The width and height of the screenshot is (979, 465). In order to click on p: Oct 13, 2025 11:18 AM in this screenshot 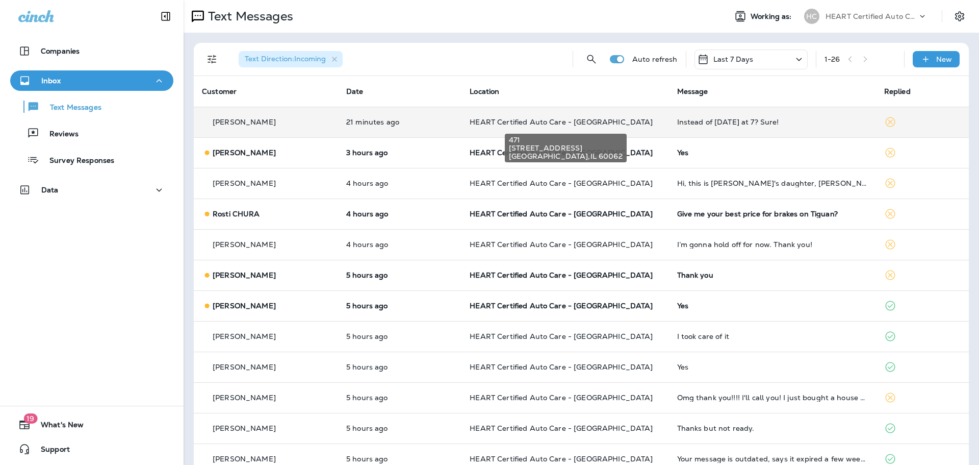, I will do `click(400, 306)`.